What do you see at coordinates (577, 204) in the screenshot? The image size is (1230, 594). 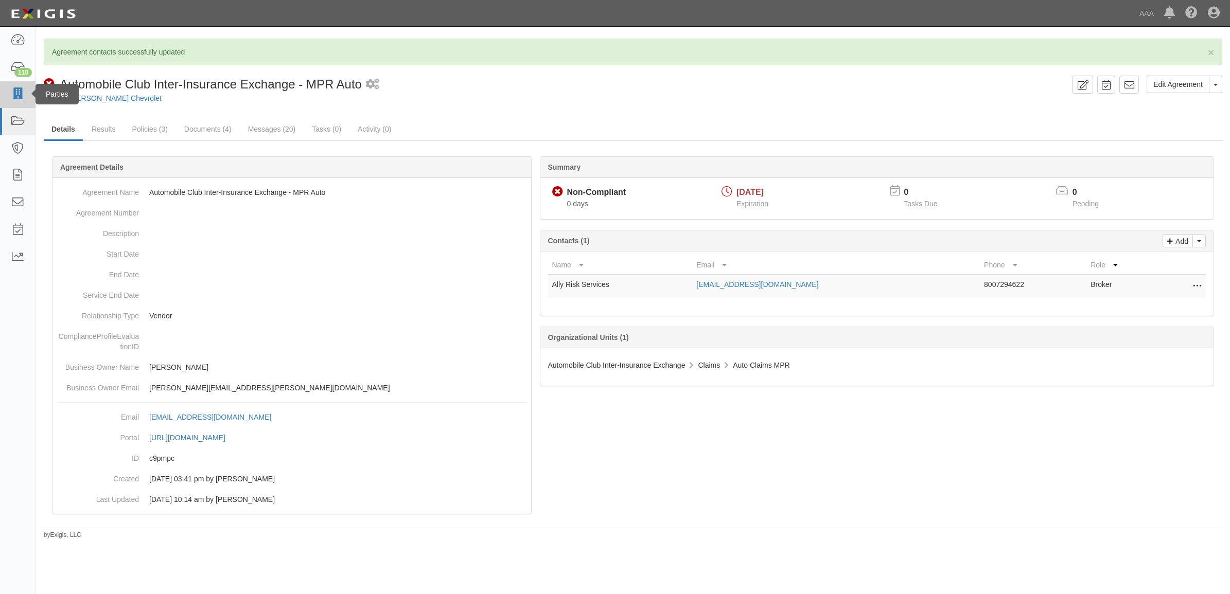 I see `span: Since 10/01/2025` at bounding box center [577, 204].